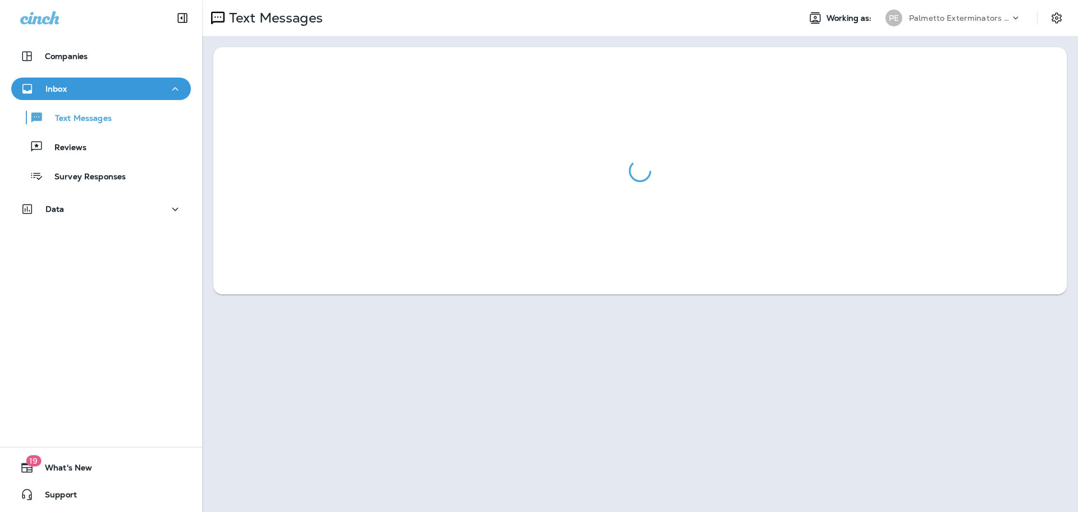  Describe the element at coordinates (183, 18) in the screenshot. I see `button: Collapse Sidebar` at that location.